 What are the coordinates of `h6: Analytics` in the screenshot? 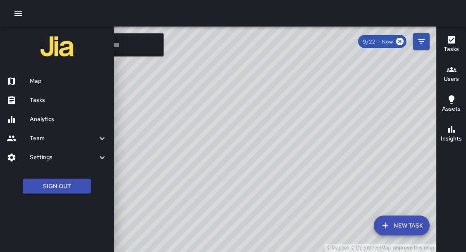 It's located at (68, 119).